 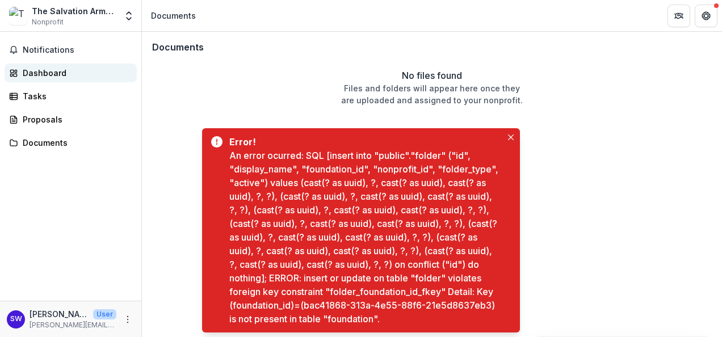 What do you see at coordinates (16, 319) in the screenshot?
I see `div: Sara White` at bounding box center [16, 319].